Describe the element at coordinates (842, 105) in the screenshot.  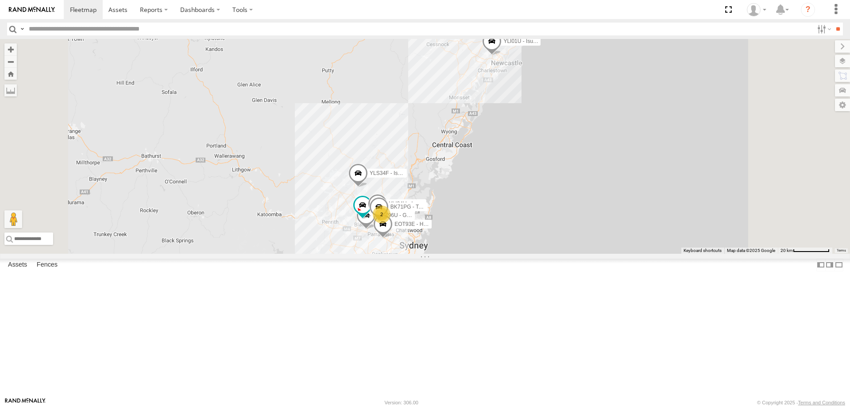
I see `label: Map Settings` at that location.